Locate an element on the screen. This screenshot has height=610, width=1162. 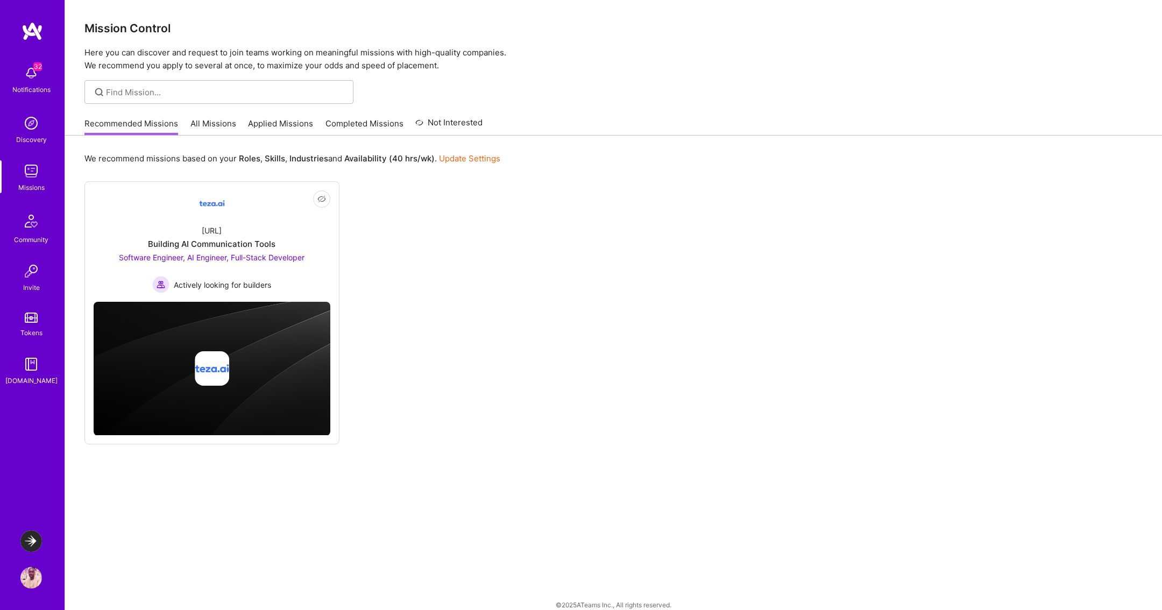
p: Here you can discover and request to join teams working on meaningful missions with high-quality ... is located at coordinates (613, 59).